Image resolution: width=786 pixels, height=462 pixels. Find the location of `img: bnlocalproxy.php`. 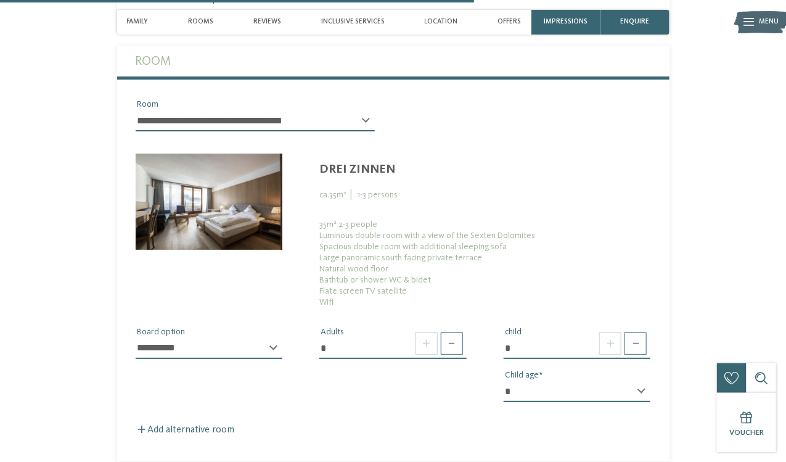

img: bnlocalproxy.php is located at coordinates (209, 202).